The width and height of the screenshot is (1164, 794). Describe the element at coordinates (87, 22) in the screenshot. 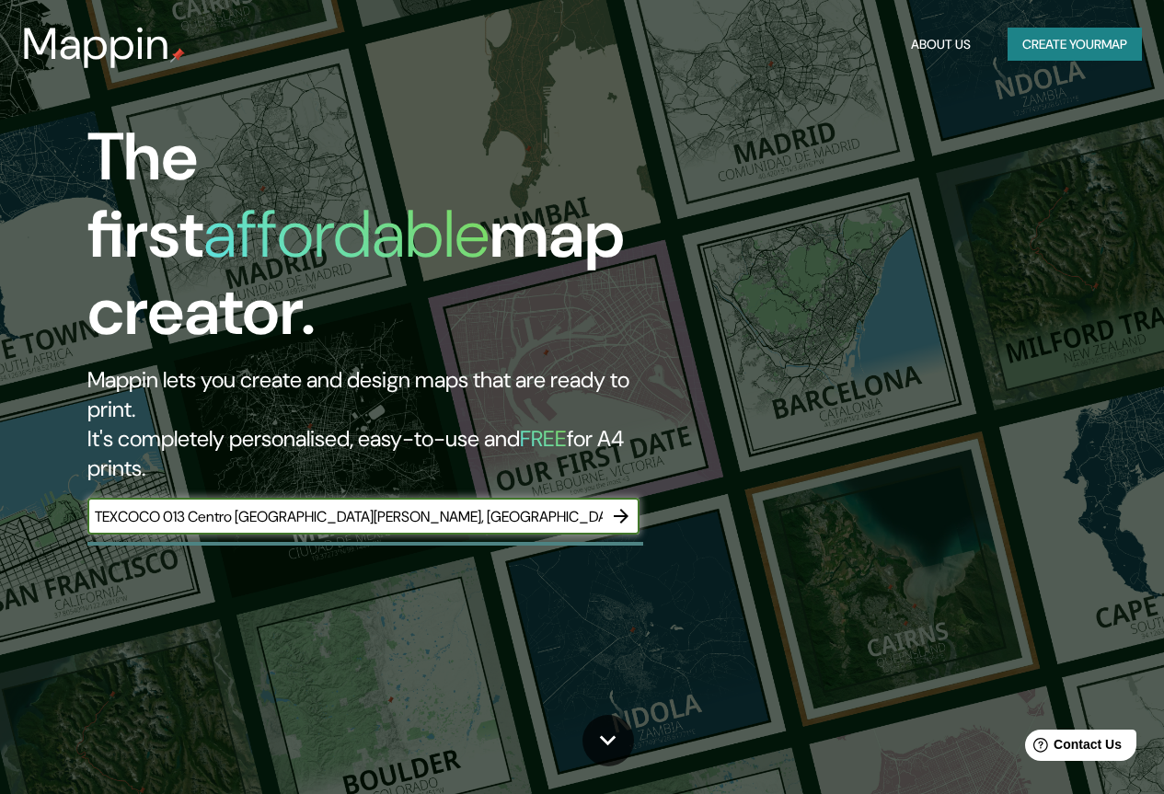

I see `span: Contact Us` at that location.